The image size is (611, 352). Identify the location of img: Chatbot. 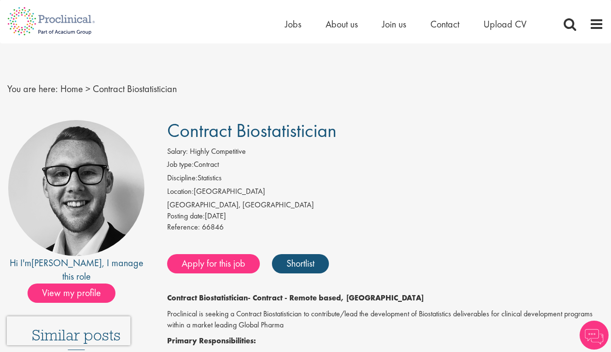
(594, 336).